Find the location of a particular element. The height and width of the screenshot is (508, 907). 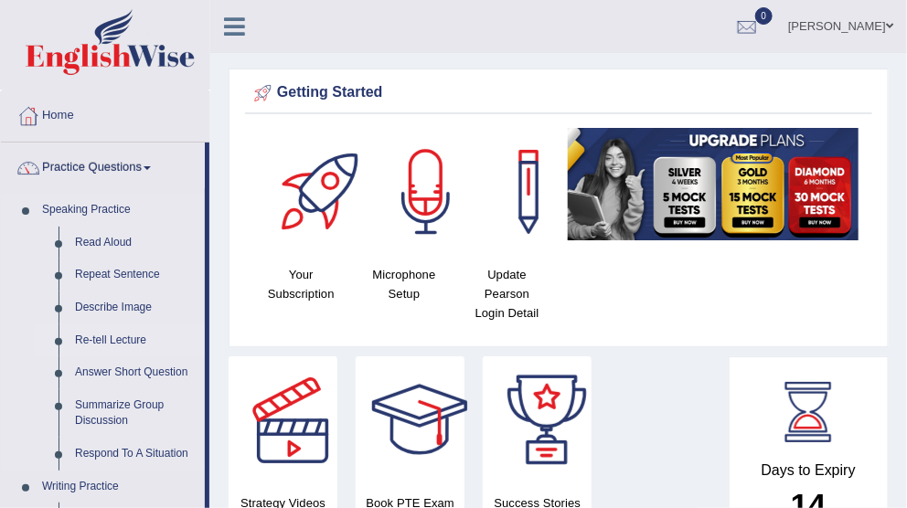

a: Writing Practice is located at coordinates (119, 487).